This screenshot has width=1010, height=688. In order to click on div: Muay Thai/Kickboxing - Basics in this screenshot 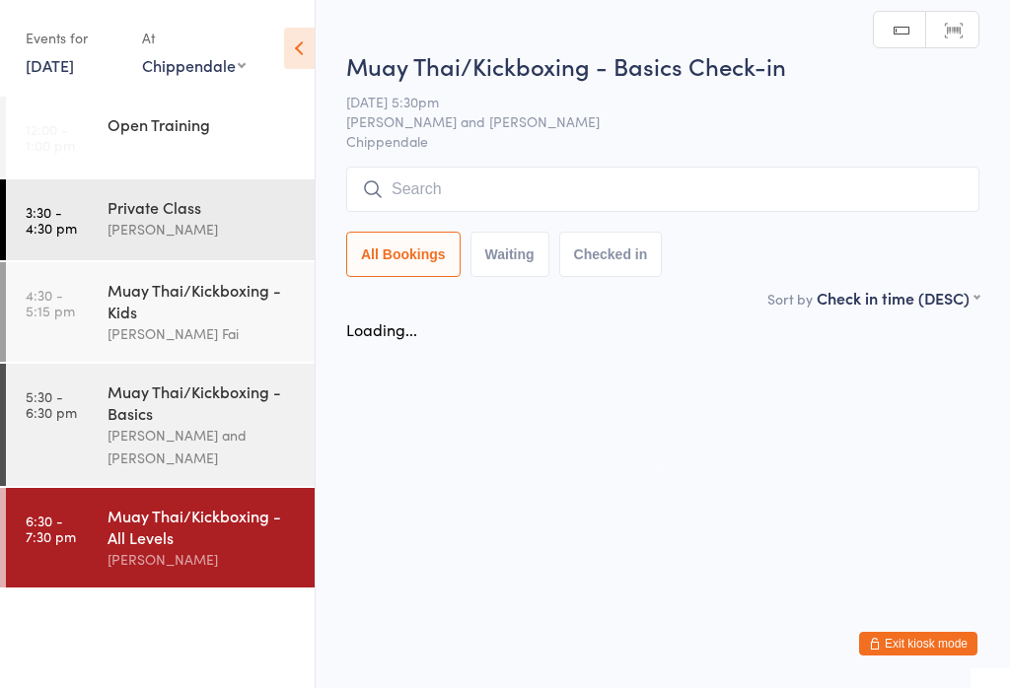, I will do `click(202, 402)`.